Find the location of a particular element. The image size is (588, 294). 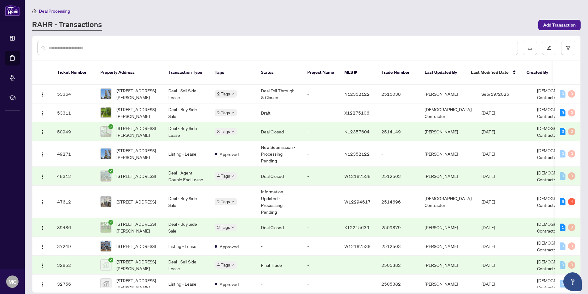

button: Open asap is located at coordinates (573, 282).